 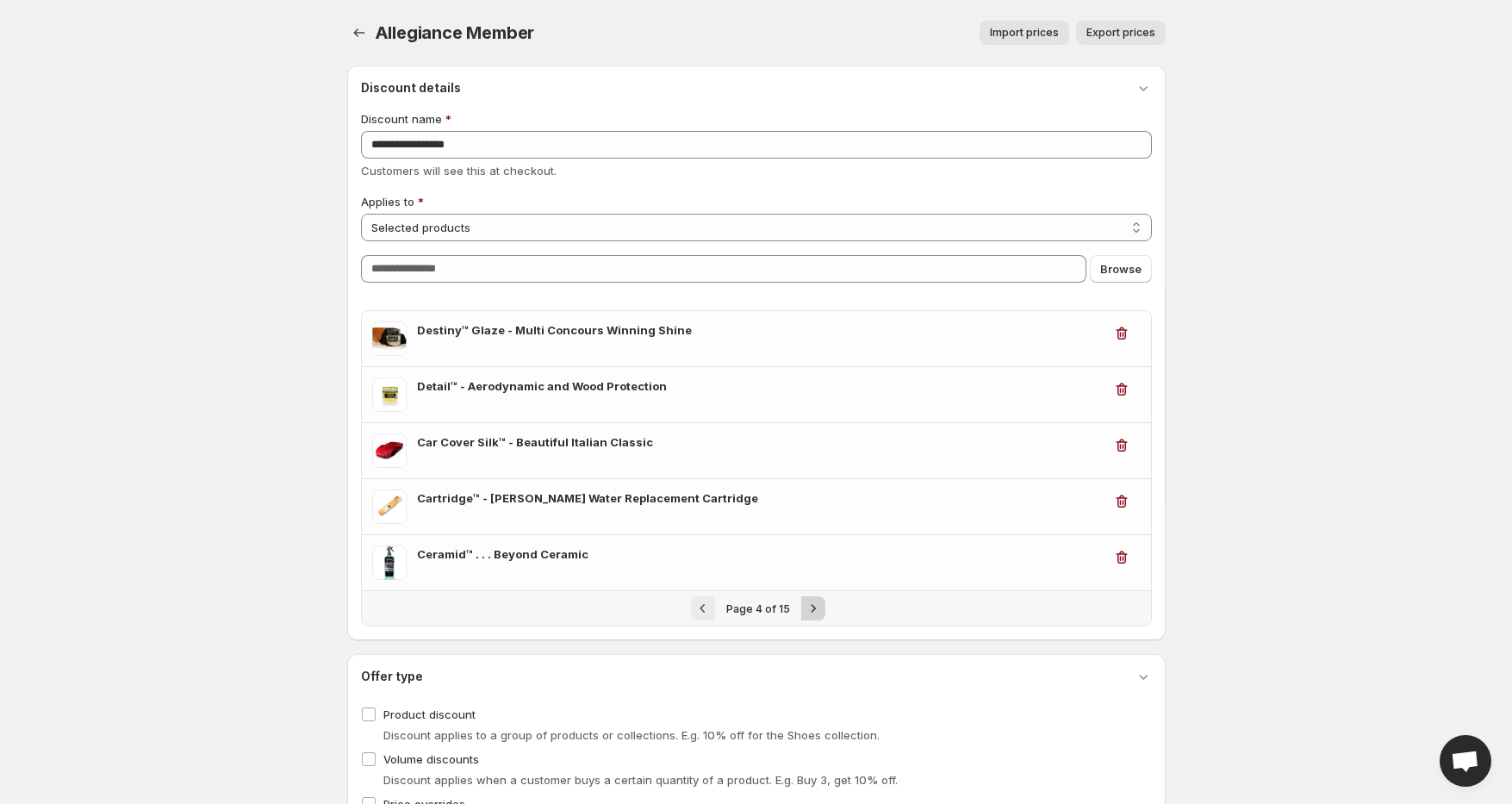 I want to click on span: Discount name, so click(x=401, y=119).